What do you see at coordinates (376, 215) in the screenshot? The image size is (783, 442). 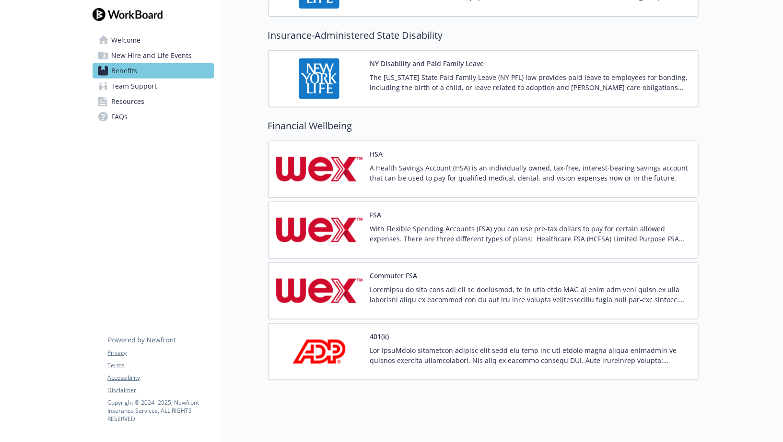 I see `button: FSA` at bounding box center [376, 215].